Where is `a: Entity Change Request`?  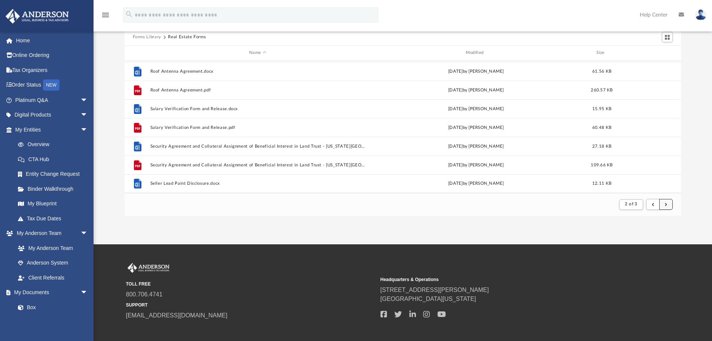 a: Entity Change Request is located at coordinates (55, 174).